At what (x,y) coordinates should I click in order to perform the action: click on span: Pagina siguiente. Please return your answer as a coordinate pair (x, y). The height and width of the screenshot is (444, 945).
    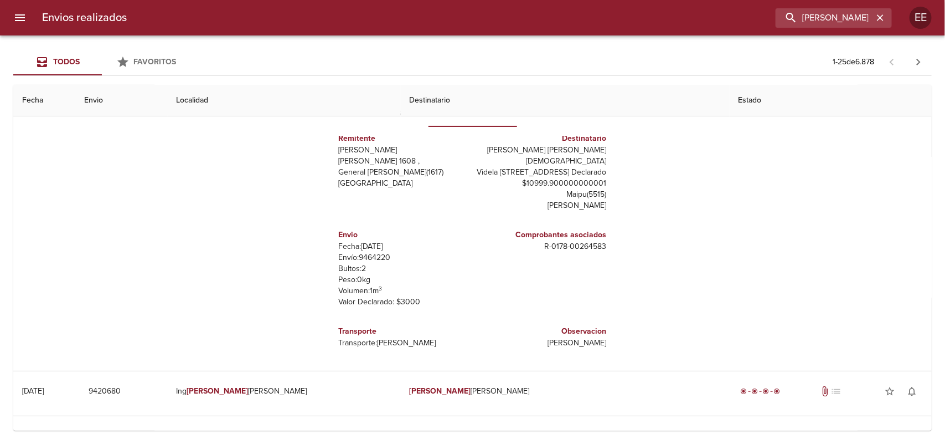
    Looking at the image, I should click on (919, 62).